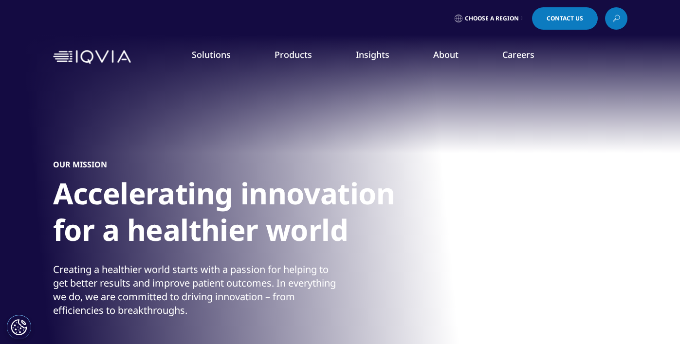  I want to click on a: Contact Us, so click(564, 18).